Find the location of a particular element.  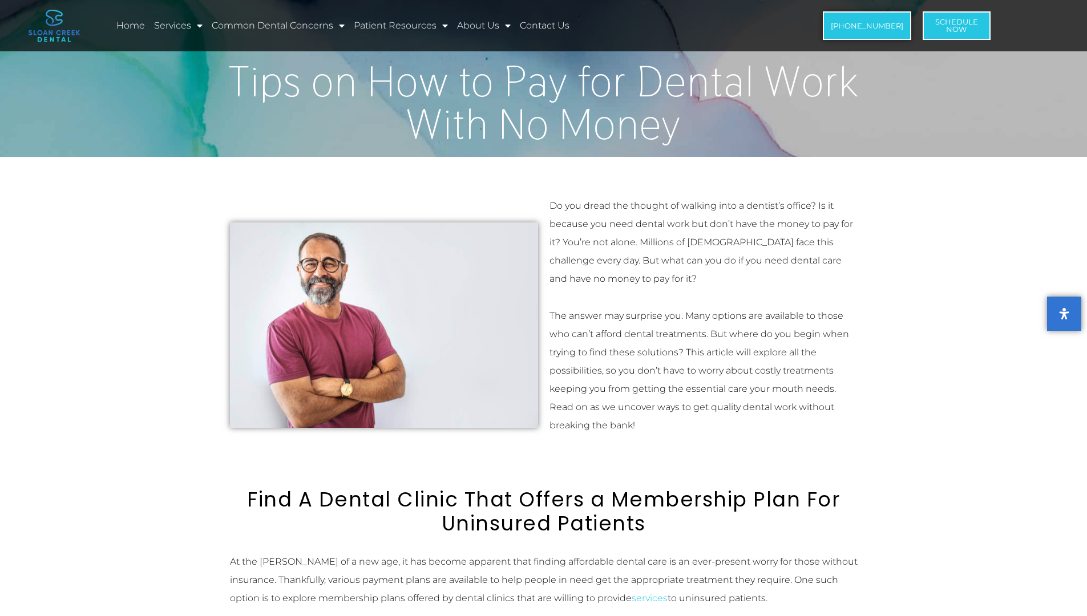

img: Adult Man Smile is located at coordinates (384, 325).